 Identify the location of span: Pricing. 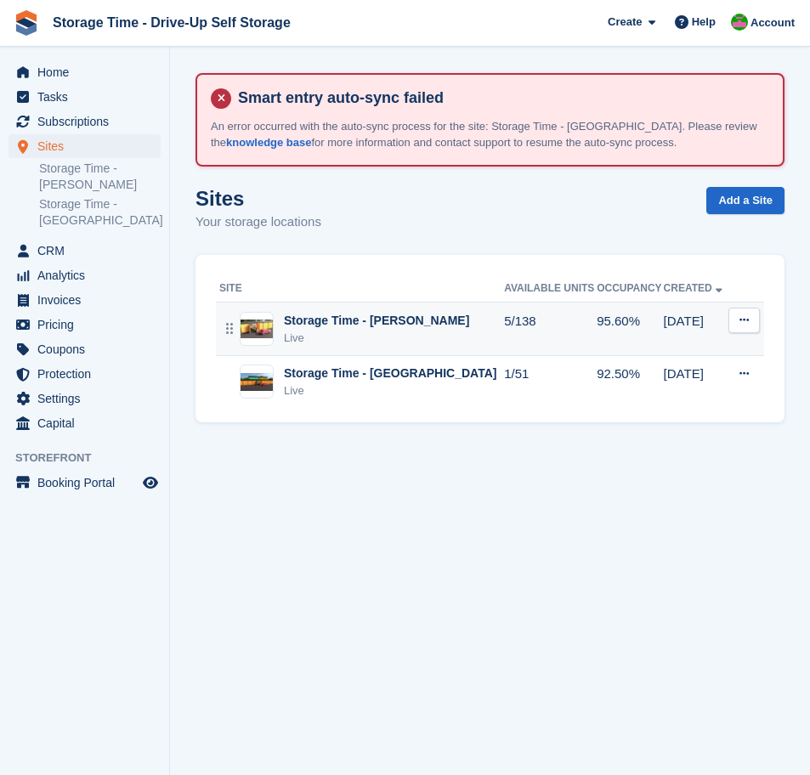
(88, 325).